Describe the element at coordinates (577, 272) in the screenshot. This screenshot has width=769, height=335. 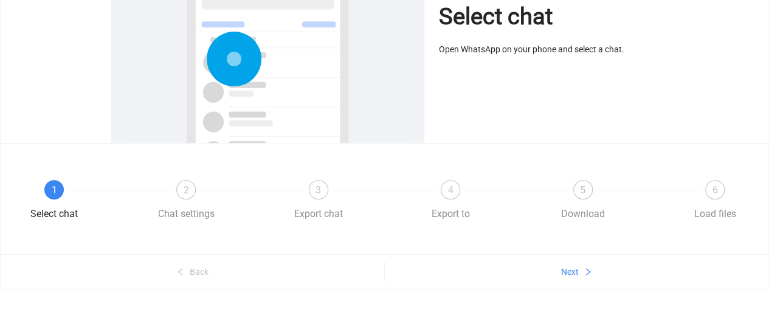
I see `button: Nextright` at that location.